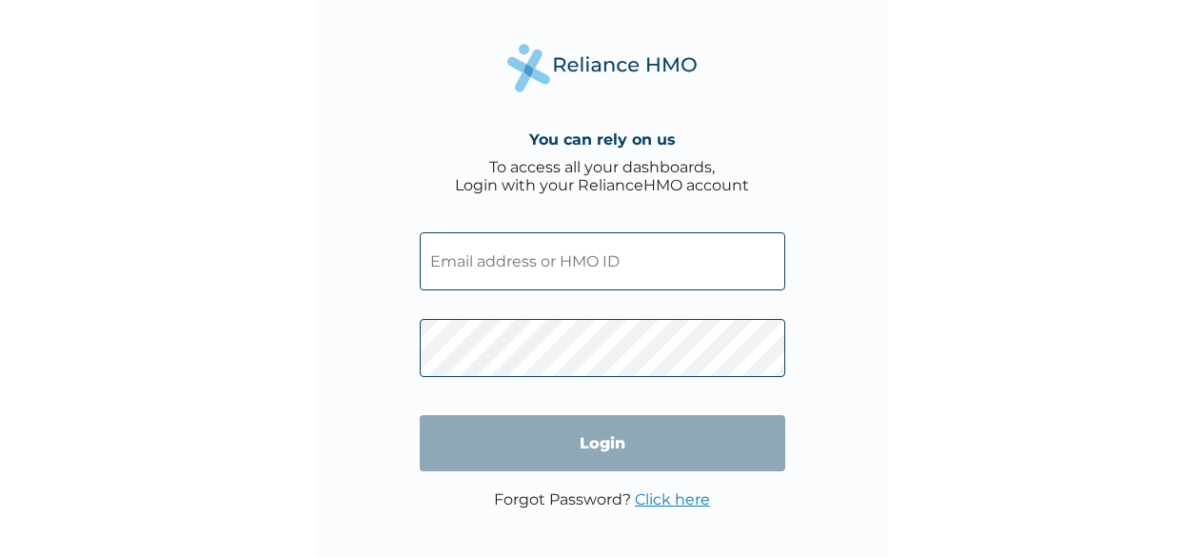 This screenshot has height=557, width=1204. I want to click on a: Click here, so click(672, 499).